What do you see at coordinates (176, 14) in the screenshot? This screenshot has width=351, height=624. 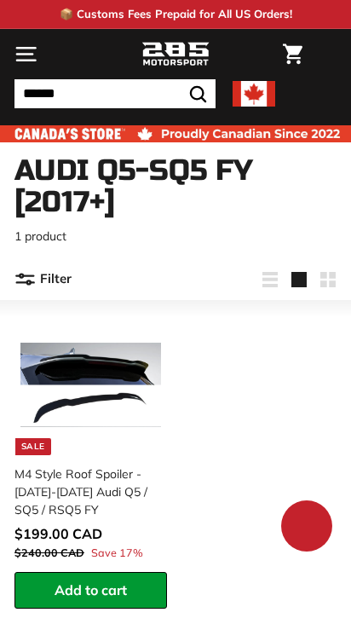 I see `p: 📦 Customs Fees Prepaid for All US Orders!` at bounding box center [176, 14].